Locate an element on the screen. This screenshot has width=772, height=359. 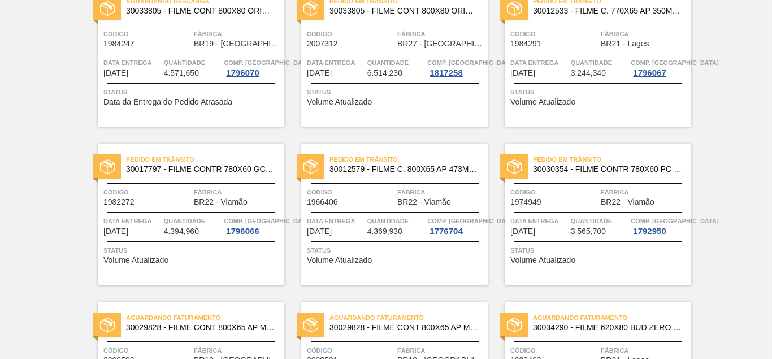
span: 2007312 is located at coordinates (322, 44).